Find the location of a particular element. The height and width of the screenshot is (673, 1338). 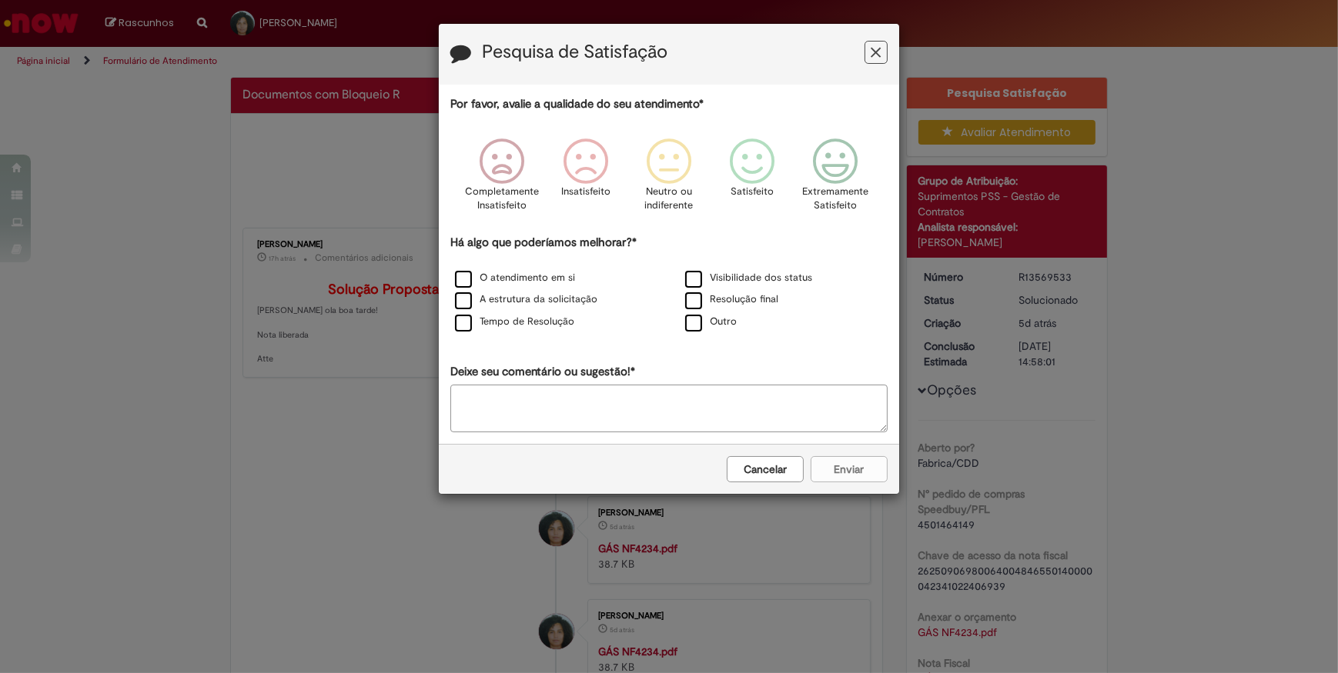

button: Cancelar is located at coordinates (765, 469).